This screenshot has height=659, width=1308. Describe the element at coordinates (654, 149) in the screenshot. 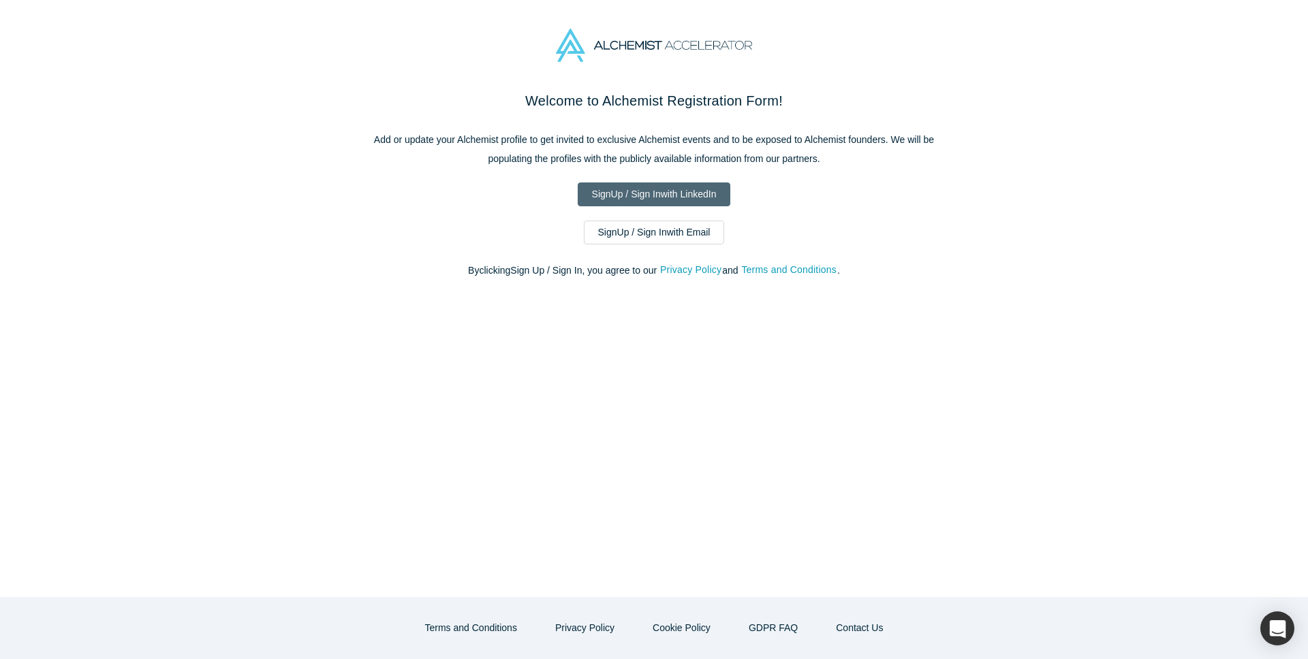

I see `p: Add or update your Alchemist profile to get invited to exclusive Alchemist events and to be expos...` at that location.